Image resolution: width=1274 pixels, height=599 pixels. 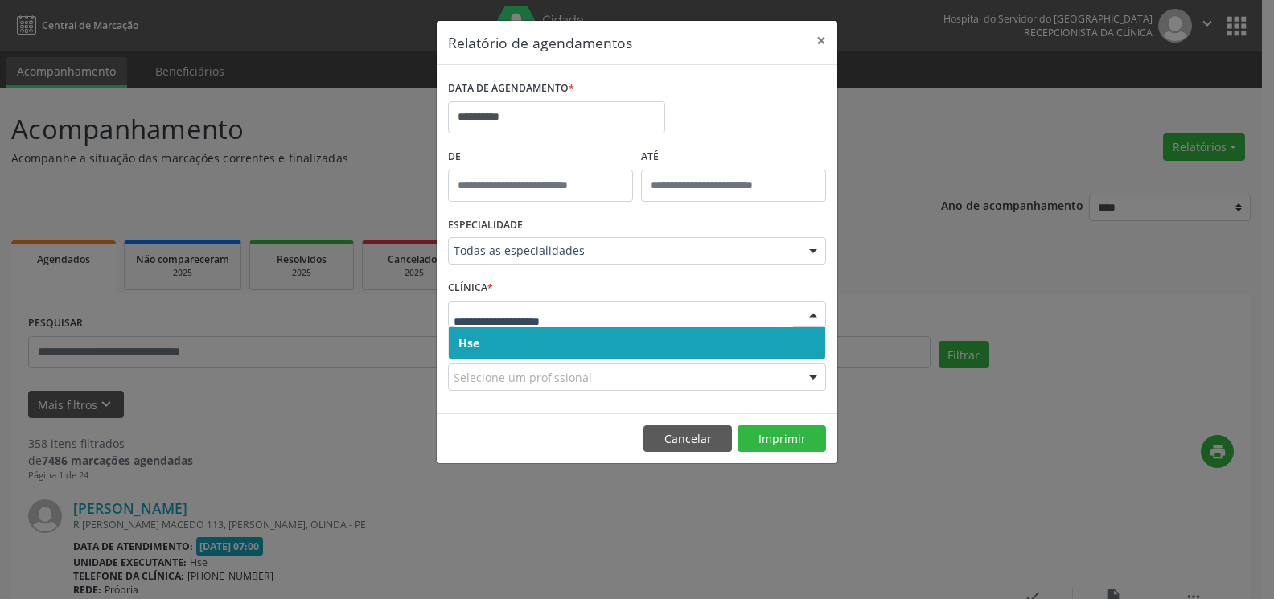 I want to click on label: DATA DE AGENDAMENTO, so click(x=511, y=88).